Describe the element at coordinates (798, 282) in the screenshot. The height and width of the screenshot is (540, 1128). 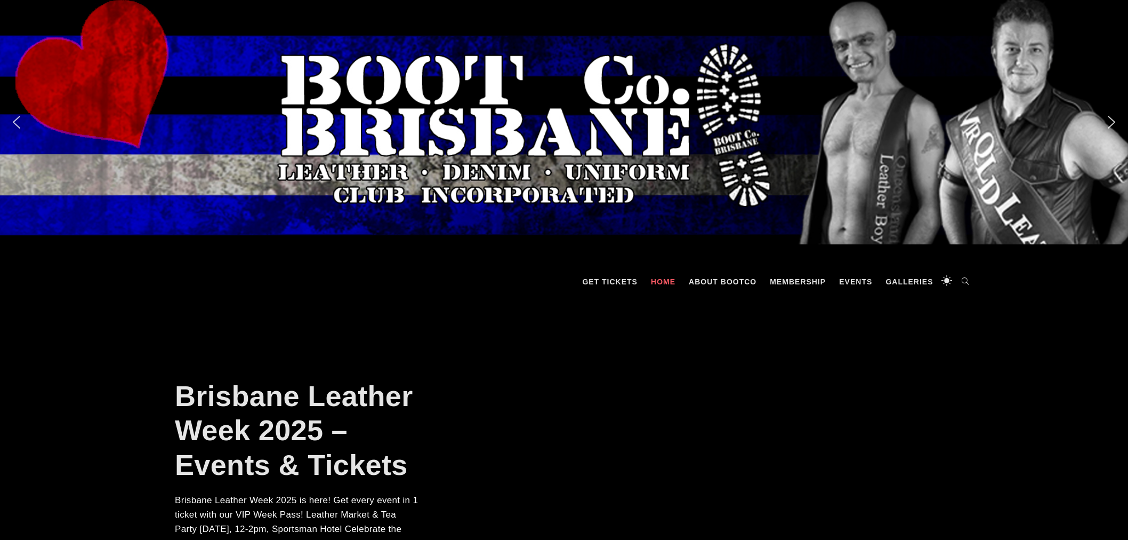
I see `a: Membership` at that location.